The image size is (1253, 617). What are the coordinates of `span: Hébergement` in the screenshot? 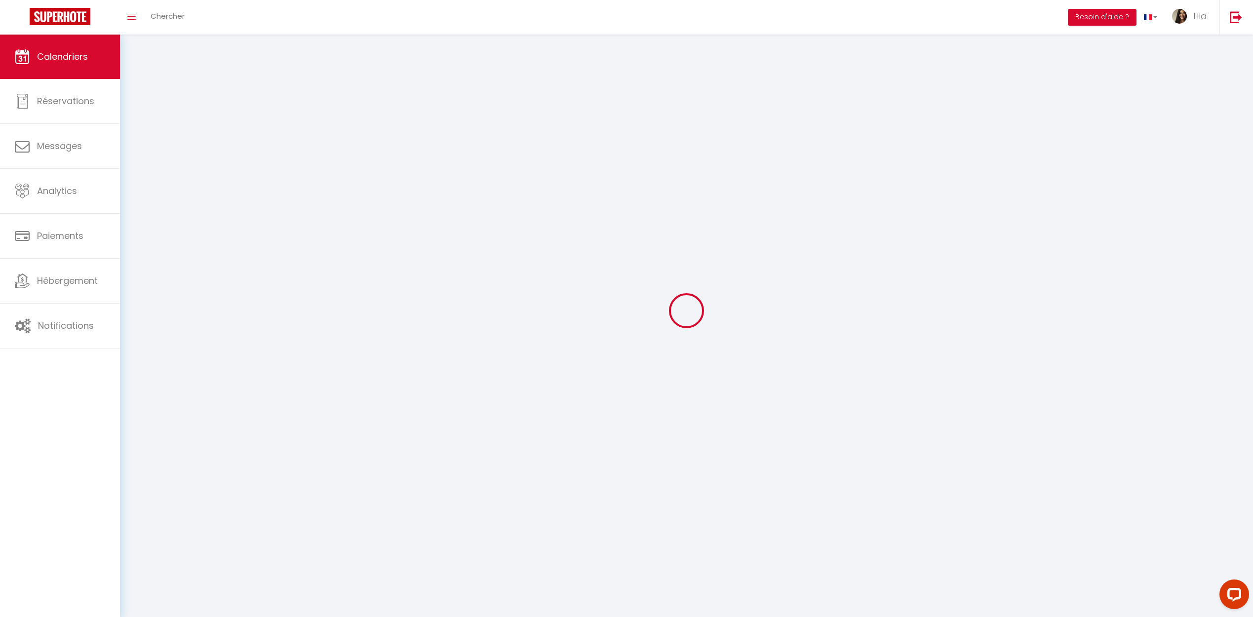 It's located at (67, 280).